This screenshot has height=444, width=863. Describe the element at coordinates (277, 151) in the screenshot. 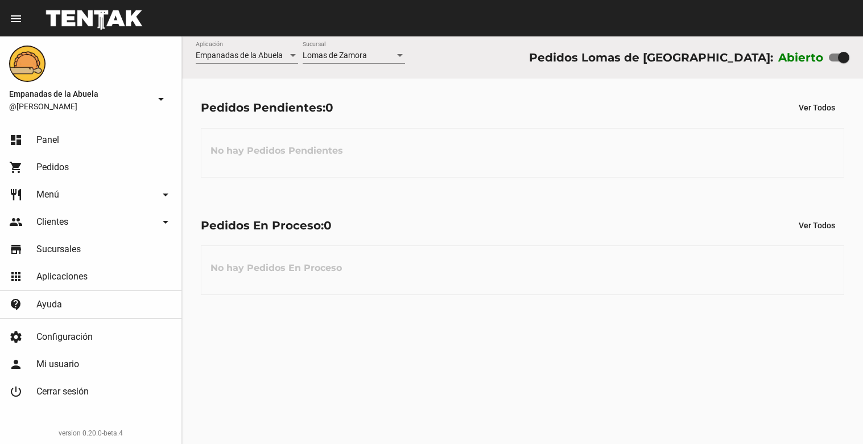

I see `h3: No hay Pedidos Pendientes` at that location.